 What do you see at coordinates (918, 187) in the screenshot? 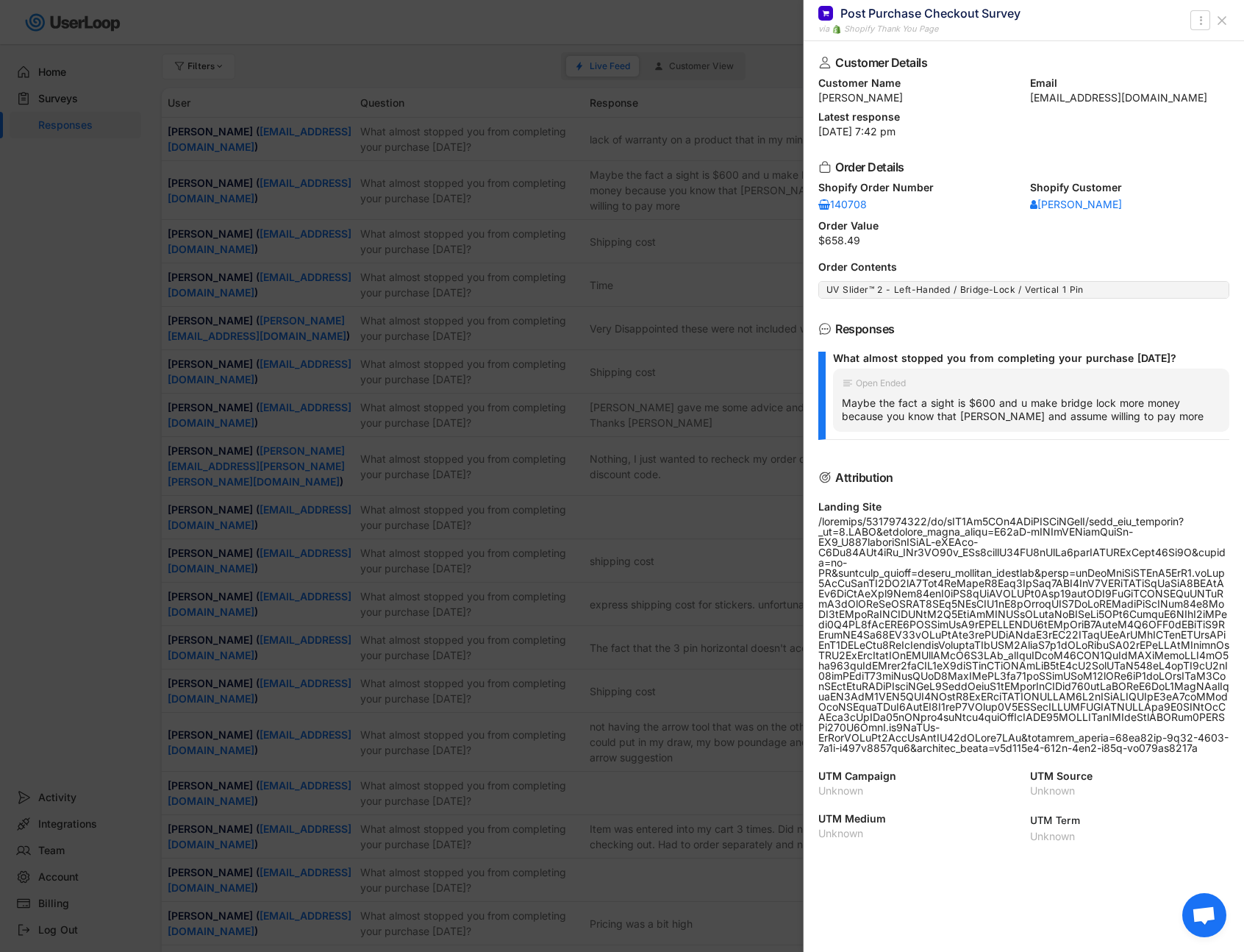
I see `div: Shopify Order Number` at bounding box center [918, 187].